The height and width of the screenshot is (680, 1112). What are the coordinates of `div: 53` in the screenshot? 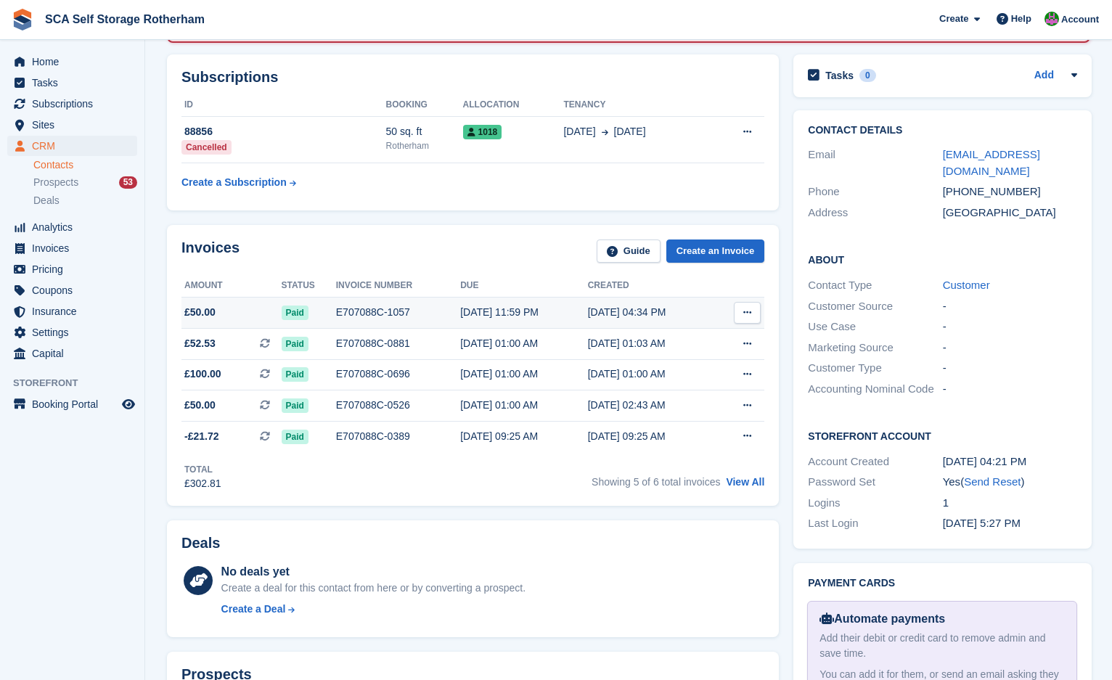 It's located at (128, 182).